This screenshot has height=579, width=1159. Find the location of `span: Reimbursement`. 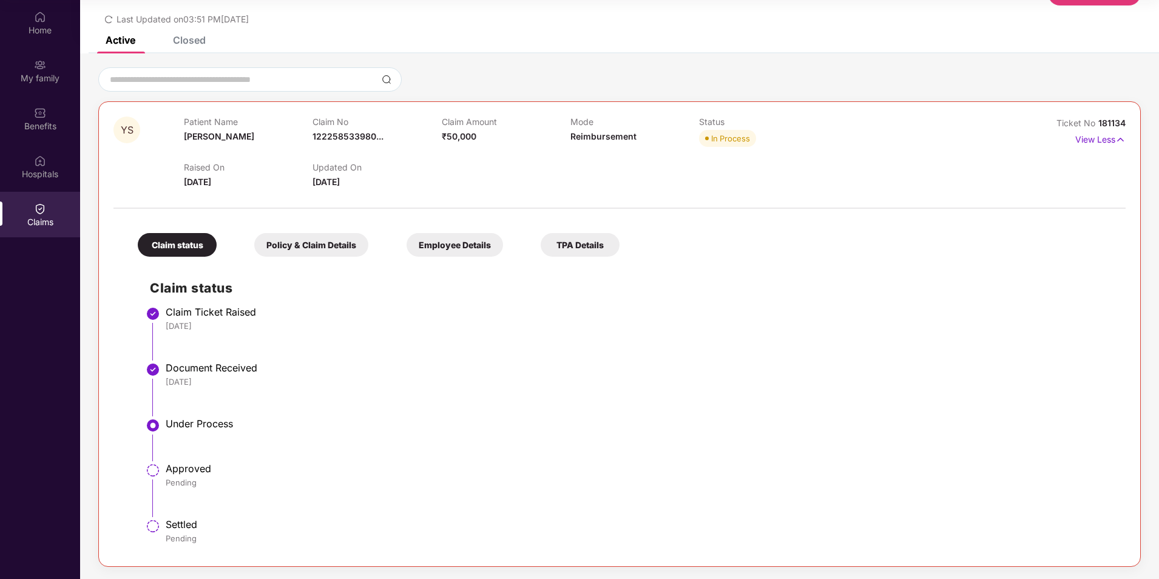

span: Reimbursement is located at coordinates (603, 136).